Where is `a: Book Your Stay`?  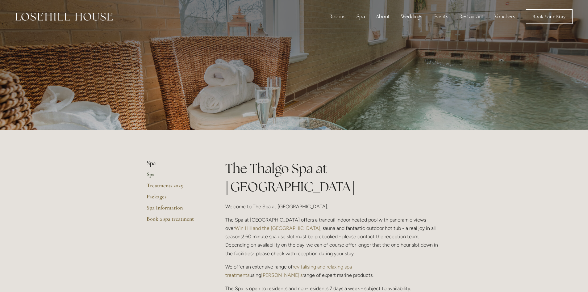 a: Book Your Stay is located at coordinates (549, 17).